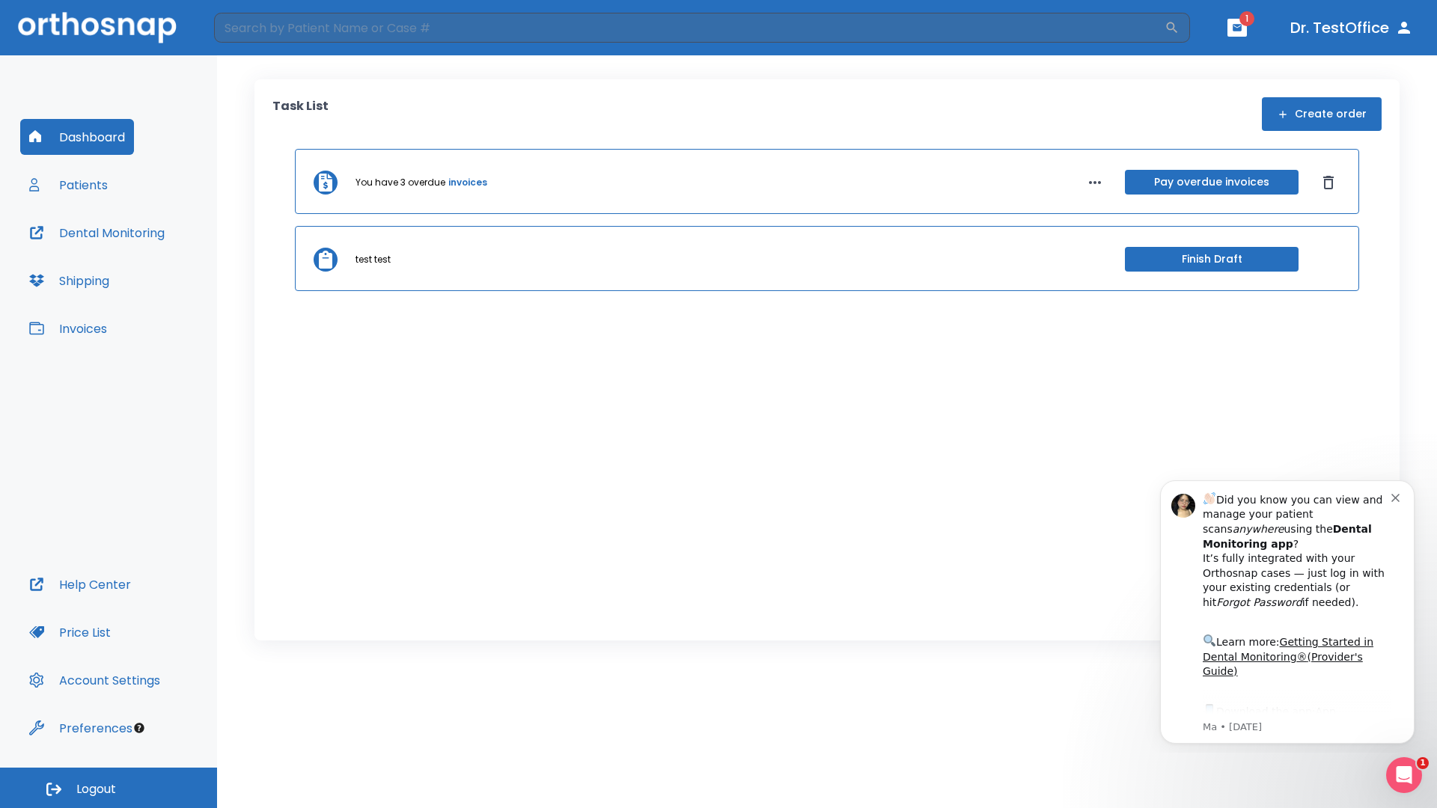  What do you see at coordinates (139, 728) in the screenshot?
I see `div: Tooltip anchor` at bounding box center [139, 728].